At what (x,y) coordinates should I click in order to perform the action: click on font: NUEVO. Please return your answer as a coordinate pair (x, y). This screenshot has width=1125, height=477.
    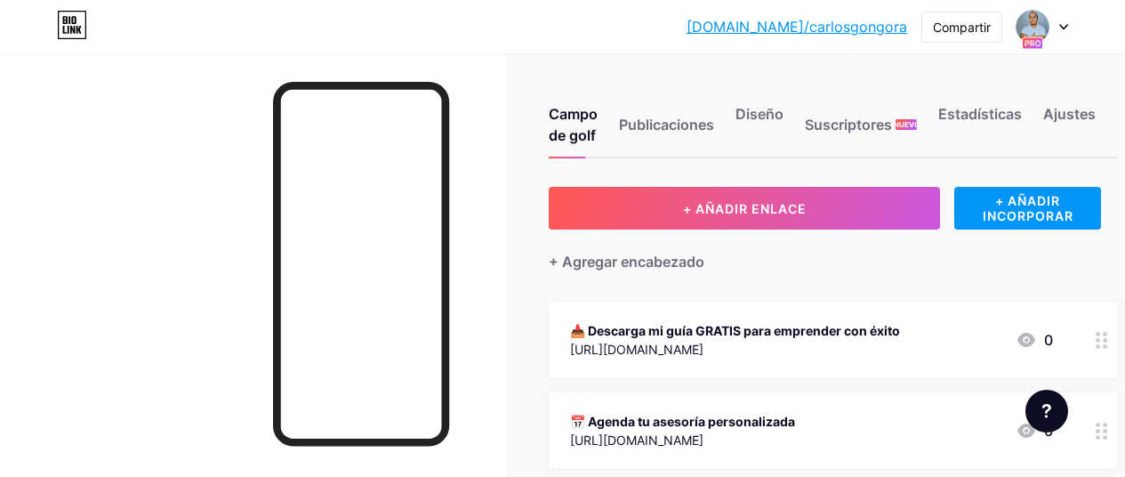
    Looking at the image, I should click on (906, 124).